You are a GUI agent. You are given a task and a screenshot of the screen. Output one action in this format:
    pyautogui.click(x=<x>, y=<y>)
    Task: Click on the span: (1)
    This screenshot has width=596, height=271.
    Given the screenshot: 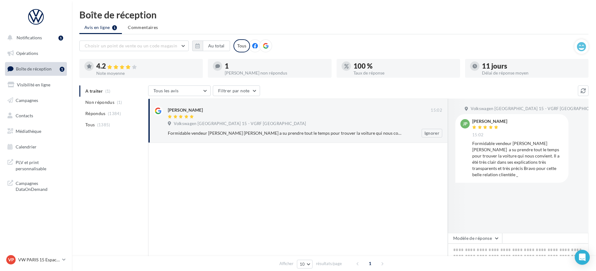 What is the action you would take?
    pyautogui.click(x=119, y=102)
    